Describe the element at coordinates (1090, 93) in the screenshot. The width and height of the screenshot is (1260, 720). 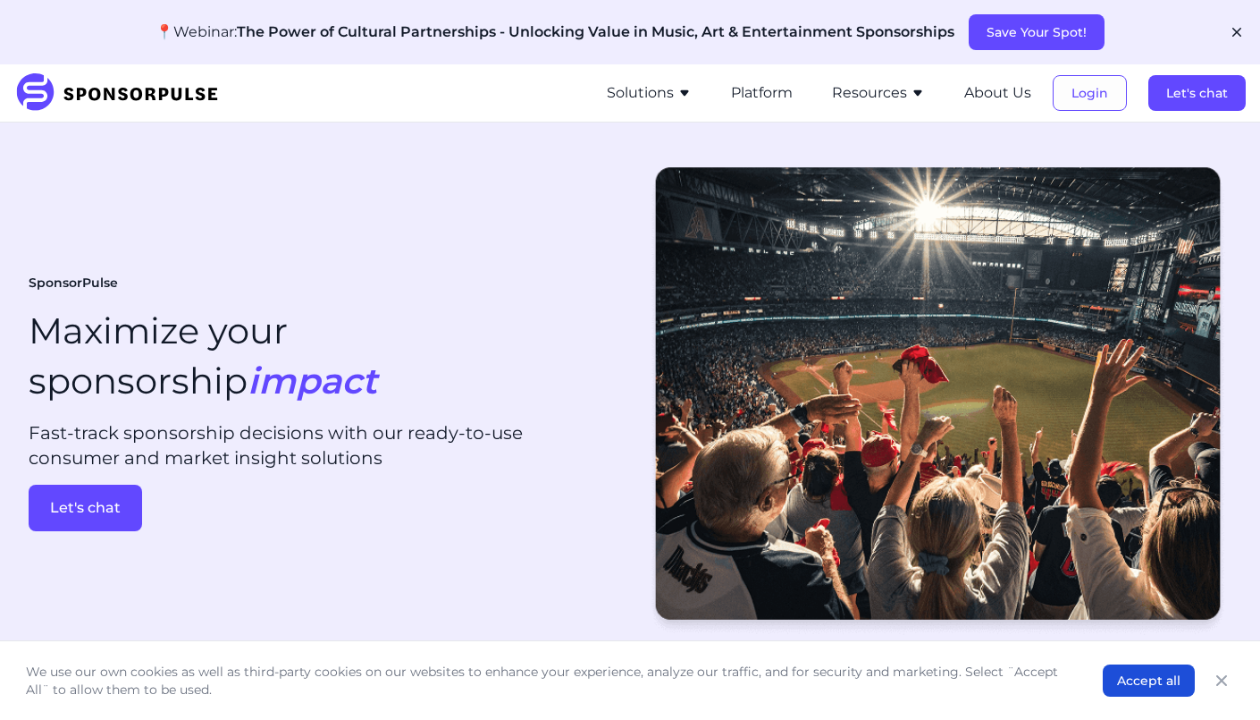
I see `button: Login` at that location.